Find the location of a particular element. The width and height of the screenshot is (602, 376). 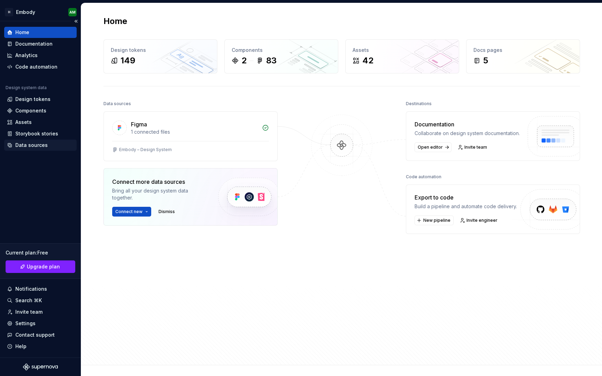

button: Notifications is located at coordinates (40, 289).